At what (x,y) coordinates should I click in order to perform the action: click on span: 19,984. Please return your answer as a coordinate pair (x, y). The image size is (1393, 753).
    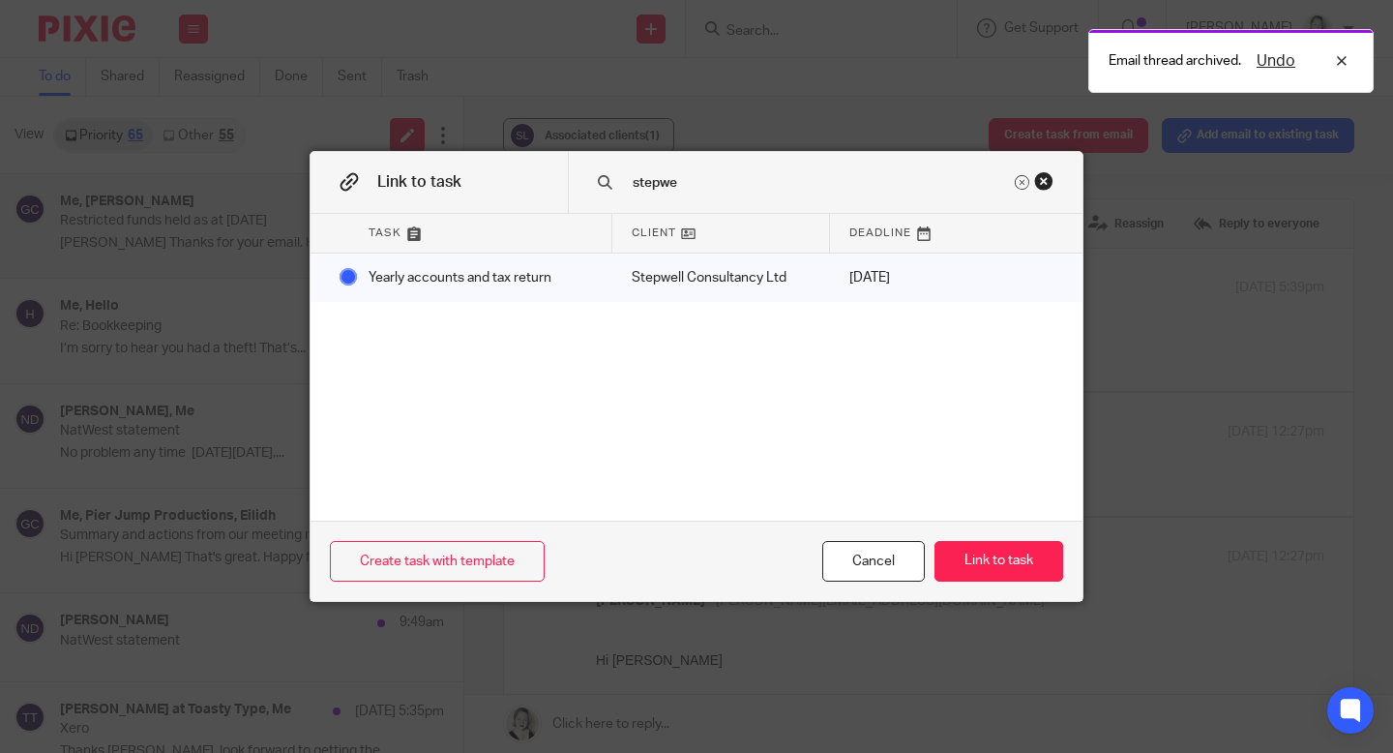
    Looking at the image, I should click on (562, 712).